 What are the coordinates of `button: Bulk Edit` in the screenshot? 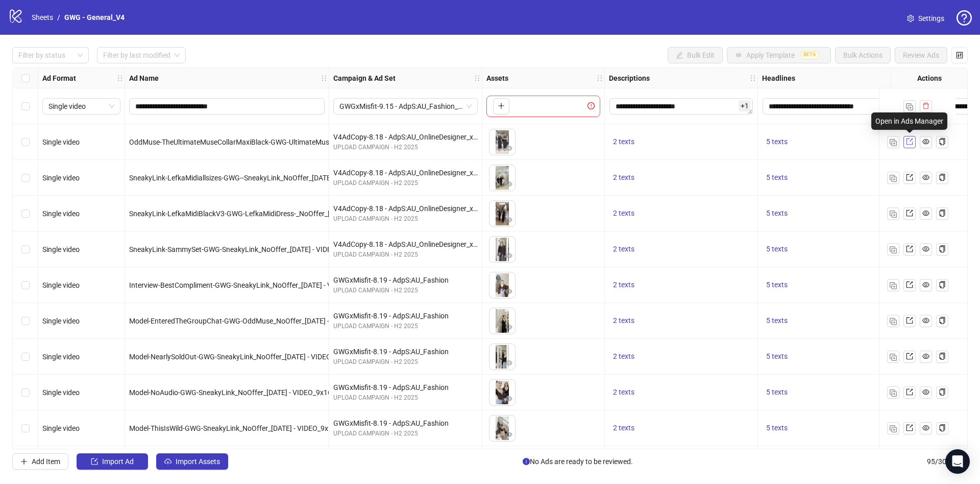 It's located at (695, 55).